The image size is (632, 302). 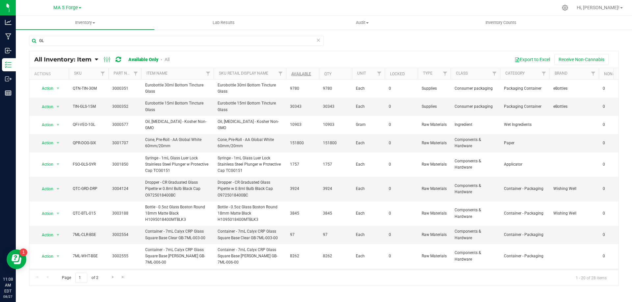 What do you see at coordinates (335, 143) in the screenshot?
I see `span: 151800` at bounding box center [335, 143].